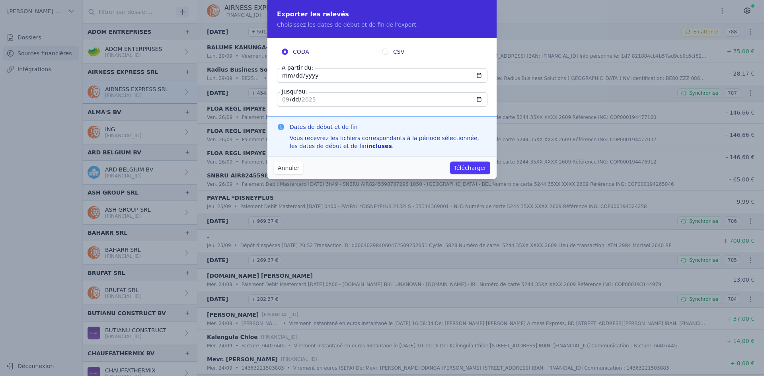 This screenshot has width=764, height=376. What do you see at coordinates (301, 52) in the screenshot?
I see `span: CODA` at bounding box center [301, 52].